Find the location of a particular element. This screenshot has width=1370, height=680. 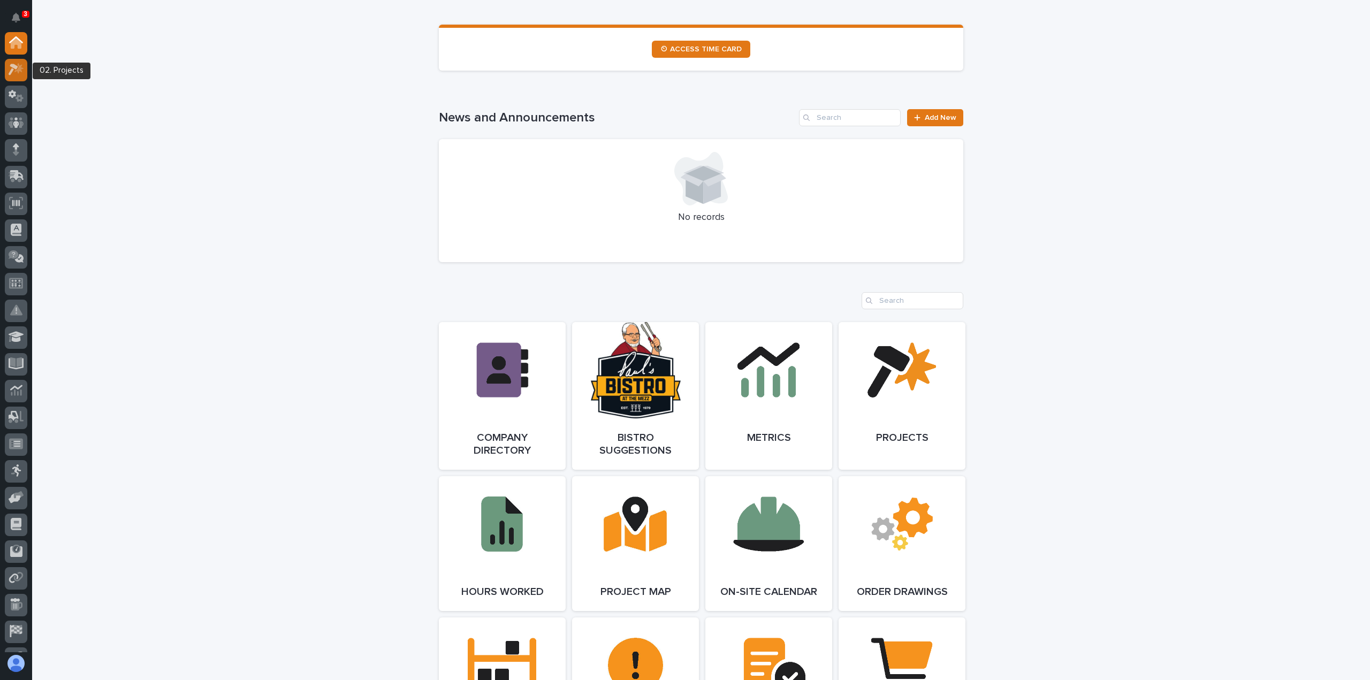

button: Notifications is located at coordinates (16, 18).